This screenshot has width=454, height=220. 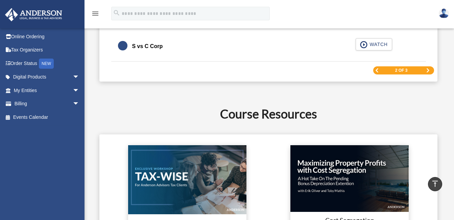 I want to click on img: taxwise-replay.png, so click(x=187, y=179).